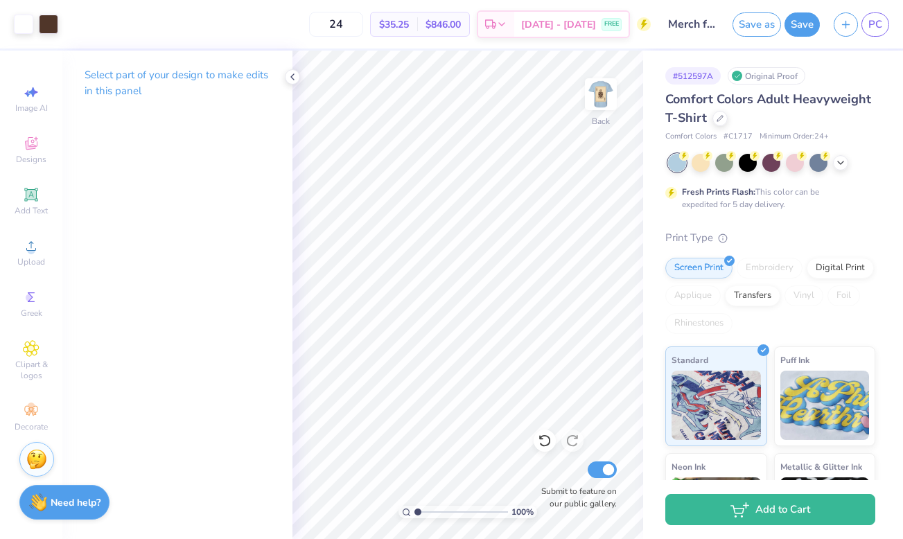 The width and height of the screenshot is (903, 539). Describe the element at coordinates (794, 359) in the screenshot. I see `span: Puff Ink` at that location.